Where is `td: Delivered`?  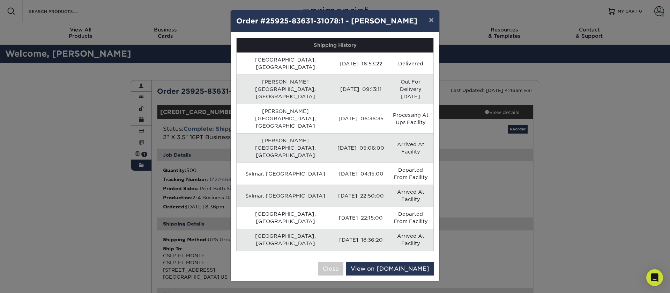 td: Delivered is located at coordinates (411, 63).